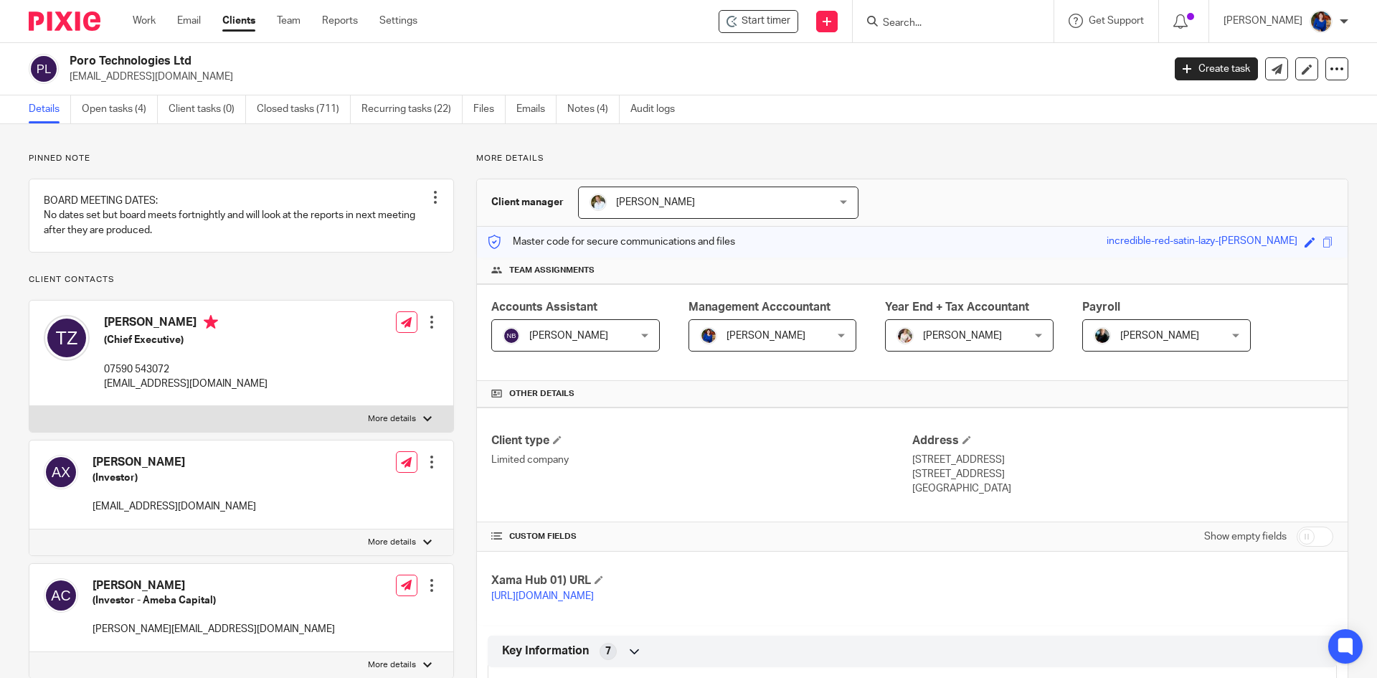 The height and width of the screenshot is (678, 1377). Describe the element at coordinates (611, 242) in the screenshot. I see `p: Master code for secure communications and files` at that location.